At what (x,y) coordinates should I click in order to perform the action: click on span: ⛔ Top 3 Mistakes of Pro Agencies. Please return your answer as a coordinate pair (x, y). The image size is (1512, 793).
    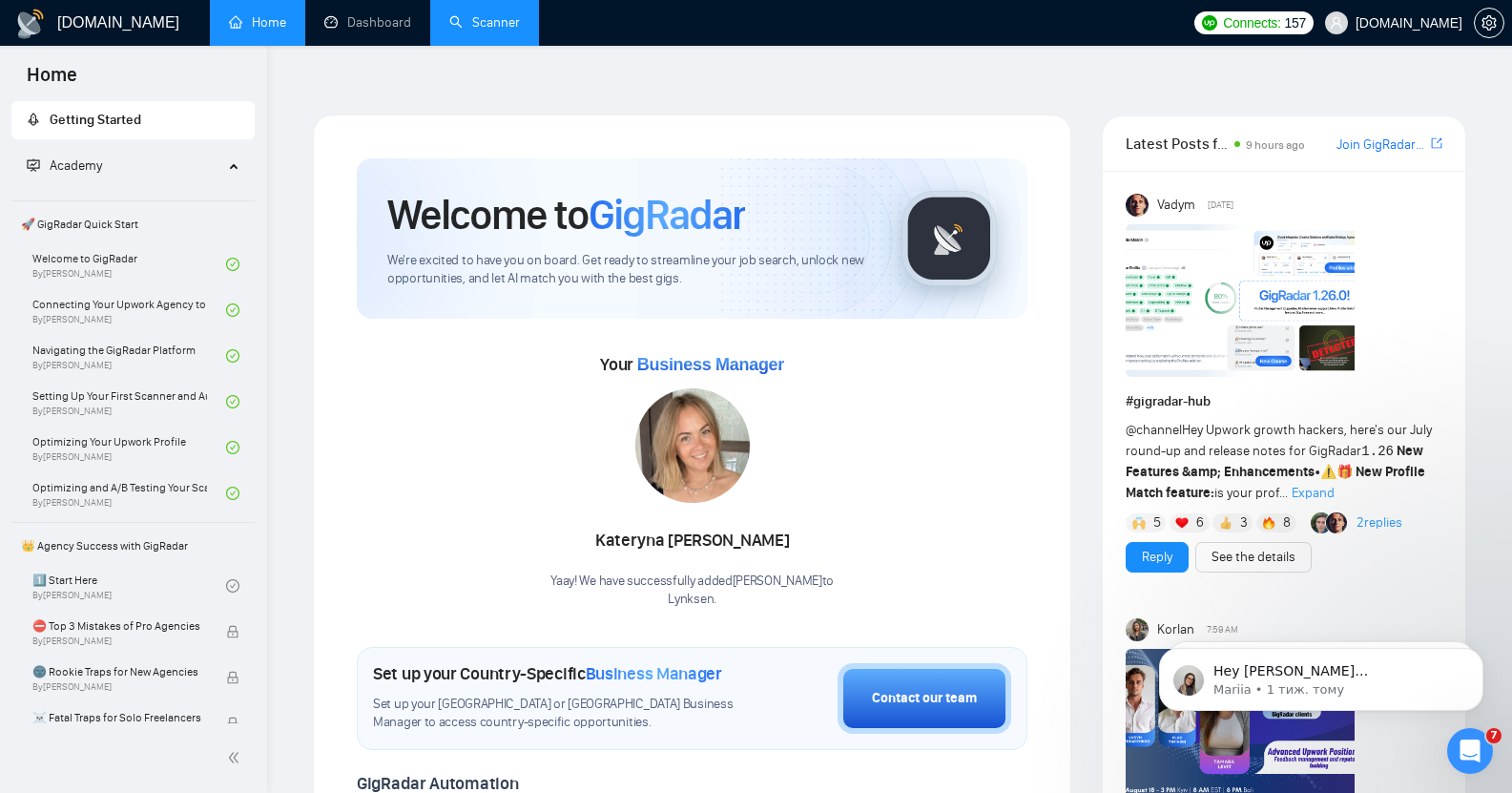
    Looking at the image, I should click on (119, 626).